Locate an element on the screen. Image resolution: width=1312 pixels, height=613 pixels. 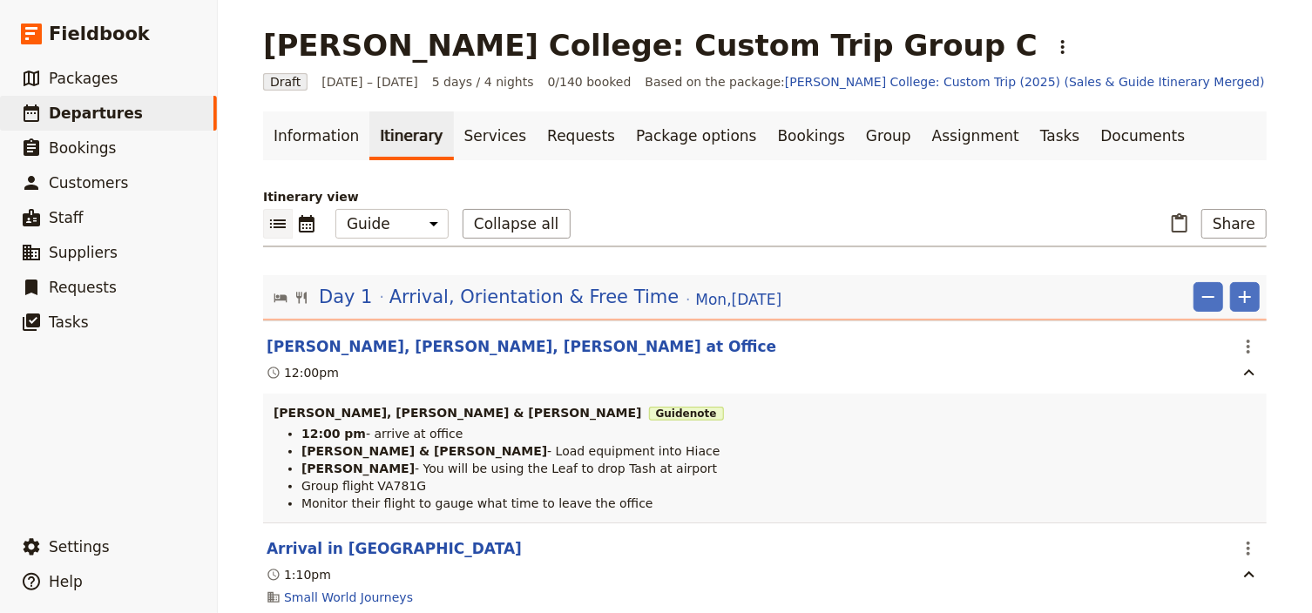
a: Requests is located at coordinates (581, 136).